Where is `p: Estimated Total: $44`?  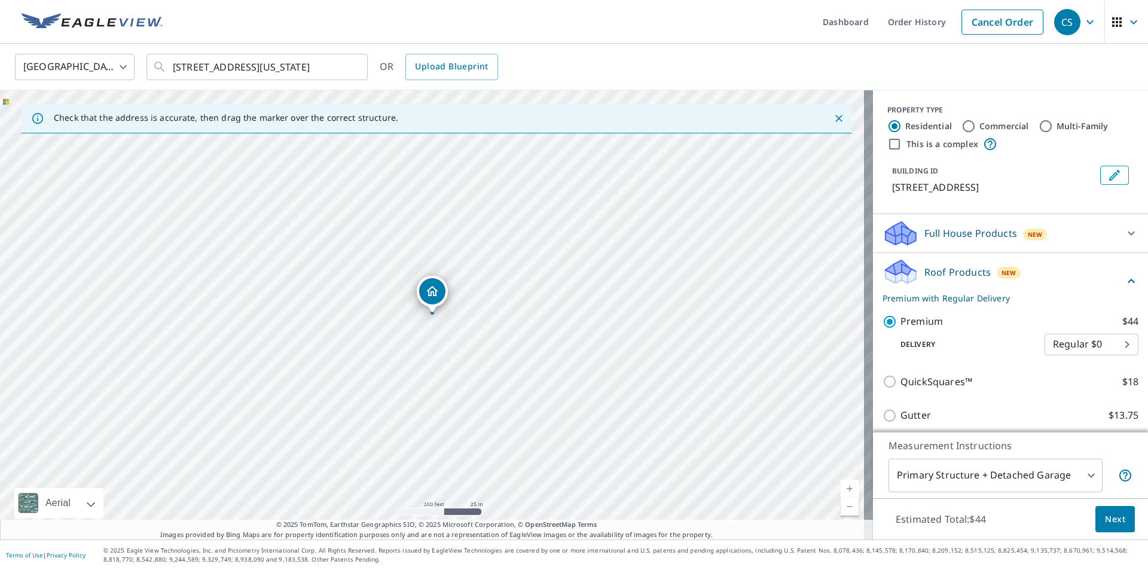 p: Estimated Total: $44 is located at coordinates (941, 519).